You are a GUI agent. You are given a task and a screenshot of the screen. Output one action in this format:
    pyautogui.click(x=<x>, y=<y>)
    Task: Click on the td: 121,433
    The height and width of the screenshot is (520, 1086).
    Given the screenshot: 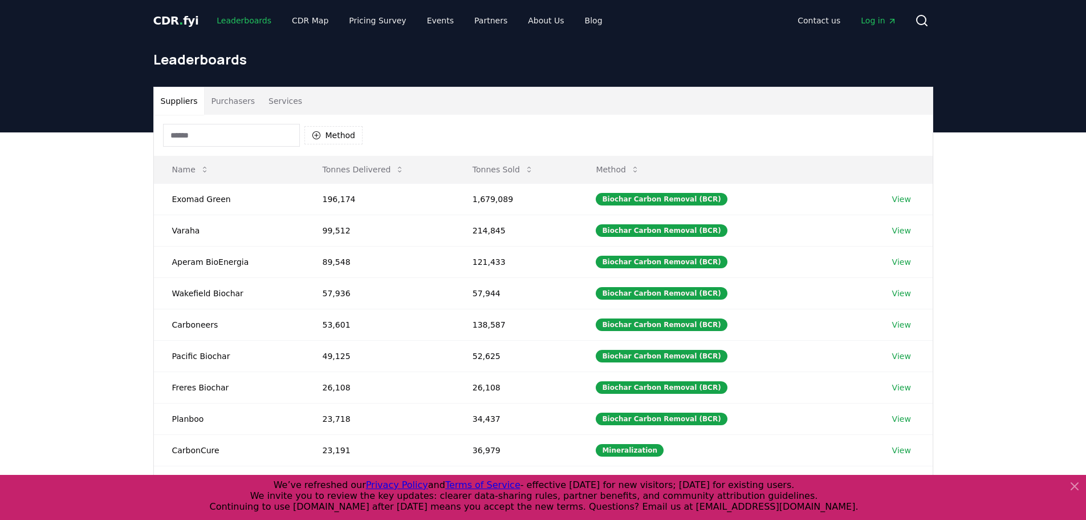 What is the action you would take?
    pyautogui.click(x=516, y=261)
    